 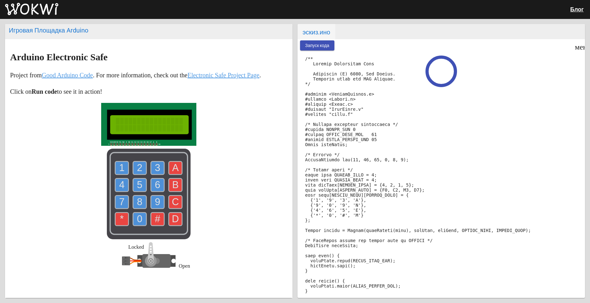 What do you see at coordinates (317, 32) in the screenshot?
I see `ya-tr-span: эскиз.ино` at bounding box center [317, 32].